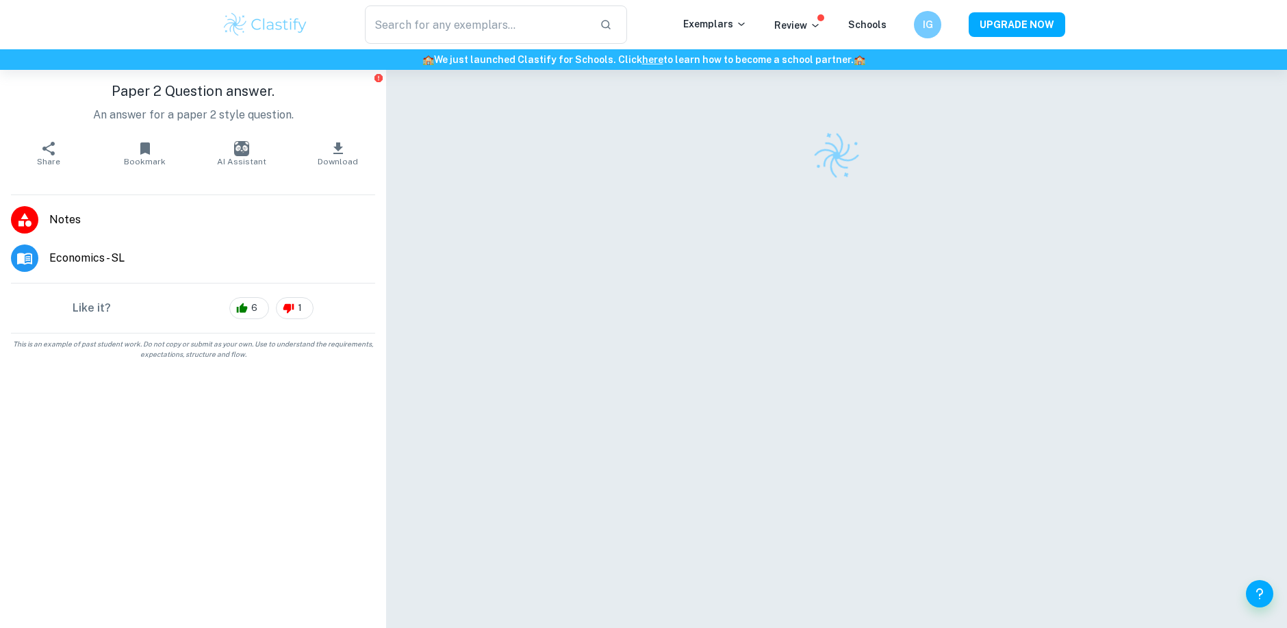 The image size is (1287, 628). I want to click on p: Review, so click(798, 25).